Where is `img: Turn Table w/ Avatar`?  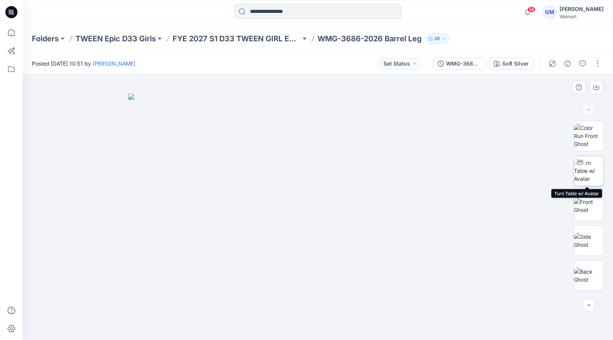
img: Turn Table w/ Avatar is located at coordinates (588, 171).